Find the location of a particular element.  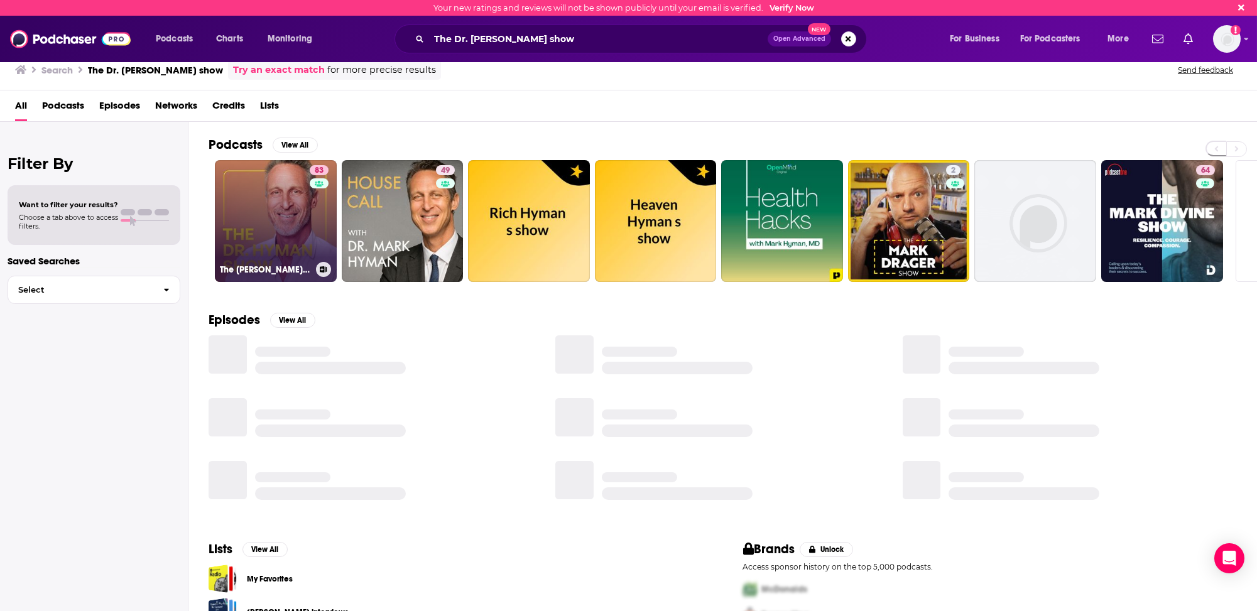

div: Your new ratings and reviews will not be shown publicly until your email is verified. is located at coordinates (624, 8).